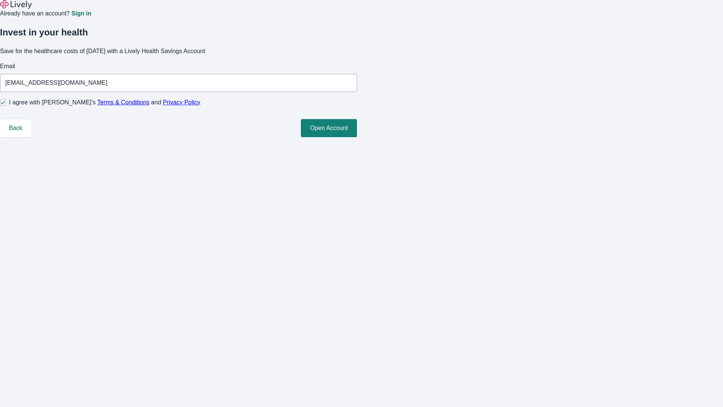 The width and height of the screenshot is (723, 407). What do you see at coordinates (123, 102) in the screenshot?
I see `a: Terms & Conditions` at bounding box center [123, 102].